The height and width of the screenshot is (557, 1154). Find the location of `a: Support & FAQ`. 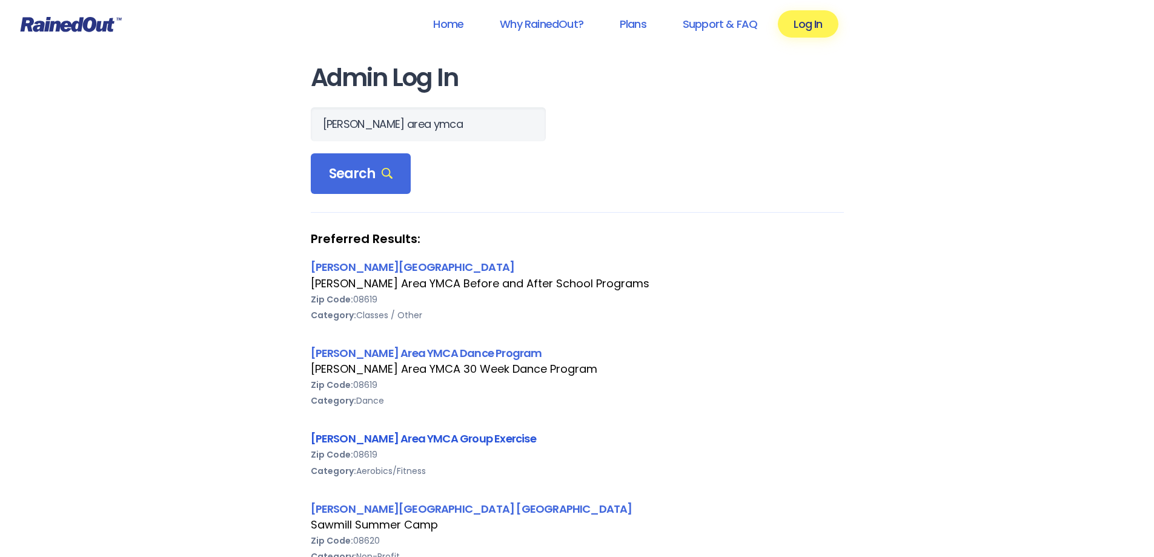

a: Support & FAQ is located at coordinates (720, 24).